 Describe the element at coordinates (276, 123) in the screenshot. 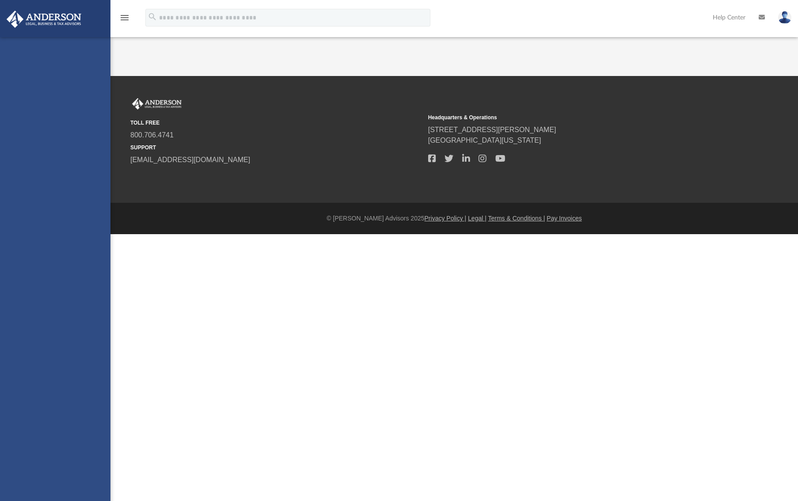

I see `small: TOLL FREE` at that location.